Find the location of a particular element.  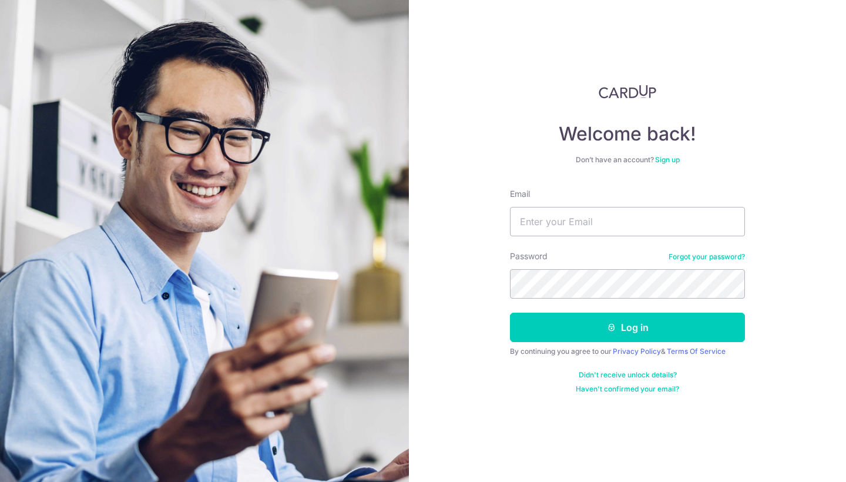

input: Enter your Email is located at coordinates (627, 221).